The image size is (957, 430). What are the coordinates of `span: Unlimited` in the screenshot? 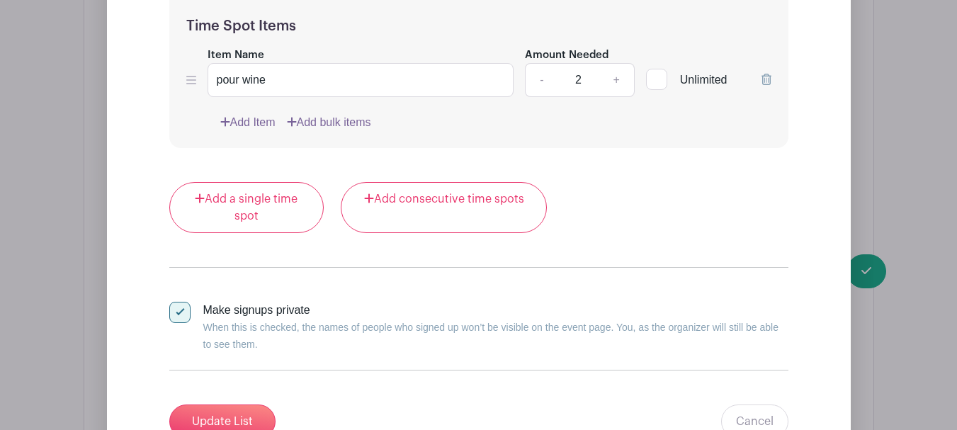 It's located at (704, 79).